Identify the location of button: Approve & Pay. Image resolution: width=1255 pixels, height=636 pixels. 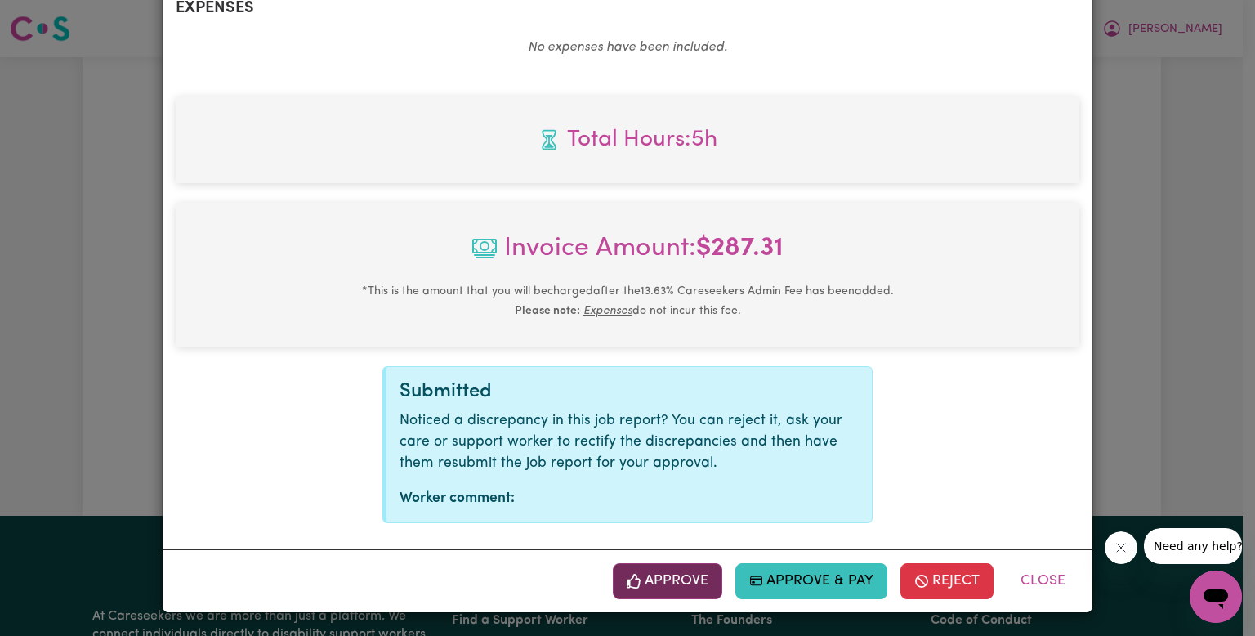
(811, 581).